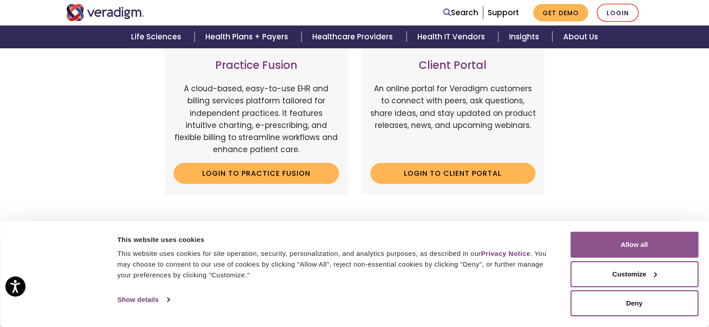 Image resolution: width=709 pixels, height=327 pixels. What do you see at coordinates (143, 300) in the screenshot?
I see `a: Show details` at bounding box center [143, 300].